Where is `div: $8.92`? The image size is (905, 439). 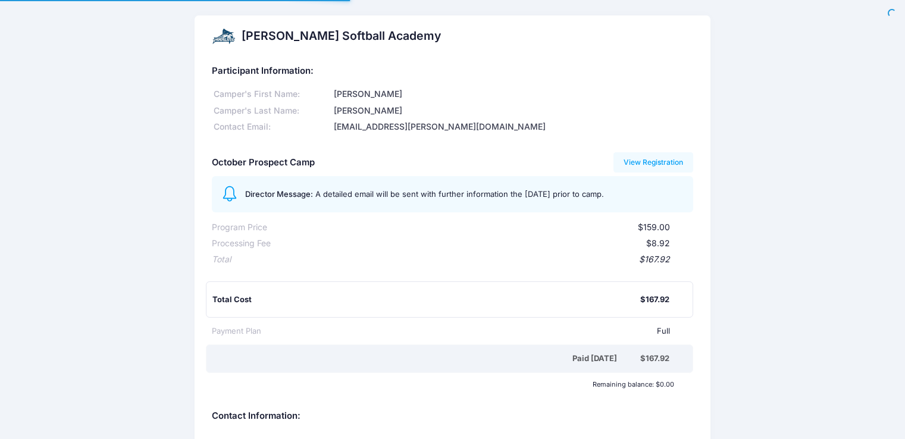
div: $8.92 is located at coordinates (470, 243).